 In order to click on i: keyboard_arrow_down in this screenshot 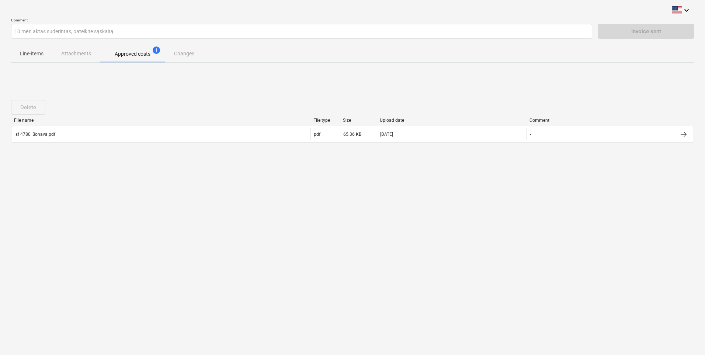, I will do `click(687, 10)`.